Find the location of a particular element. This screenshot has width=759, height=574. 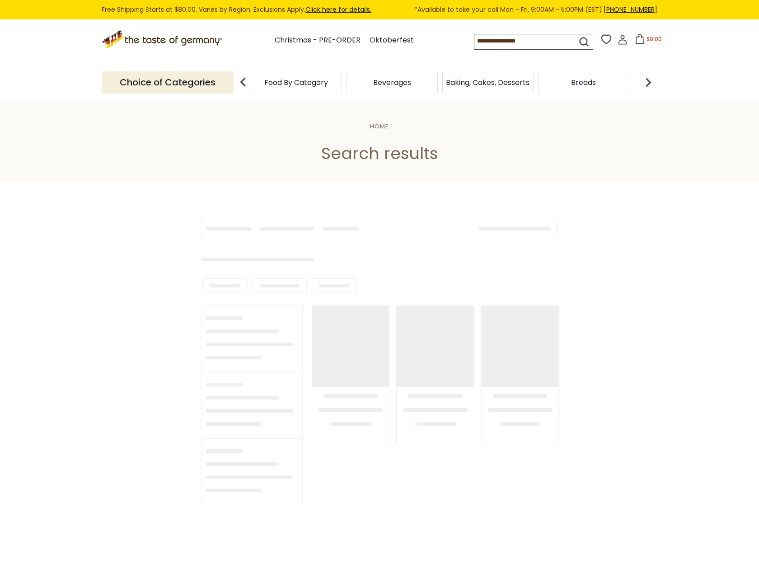

a: Breads is located at coordinates (583, 82).